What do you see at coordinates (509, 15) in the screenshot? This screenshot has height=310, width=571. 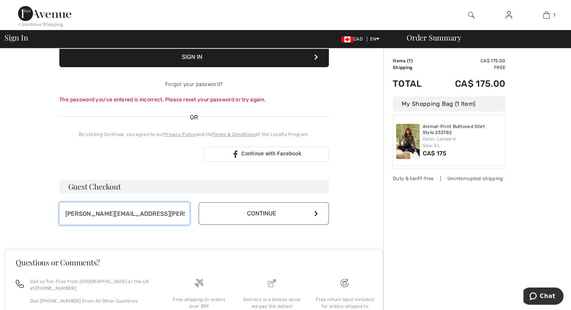 I see `a: Sign In` at bounding box center [509, 15].